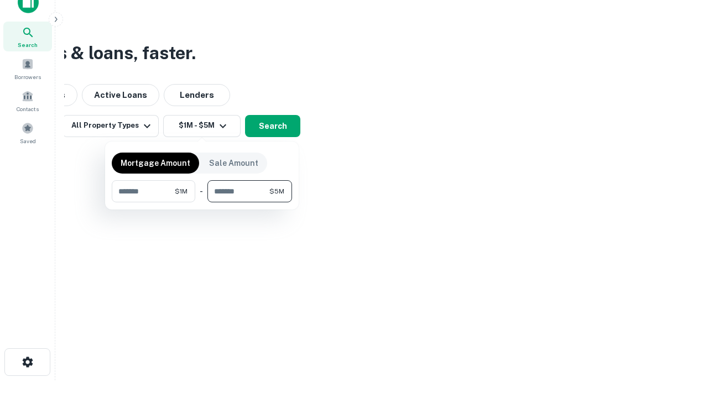 The width and height of the screenshot is (708, 398). Describe the element at coordinates (680, 336) in the screenshot. I see `div: Chat Widget` at that location.